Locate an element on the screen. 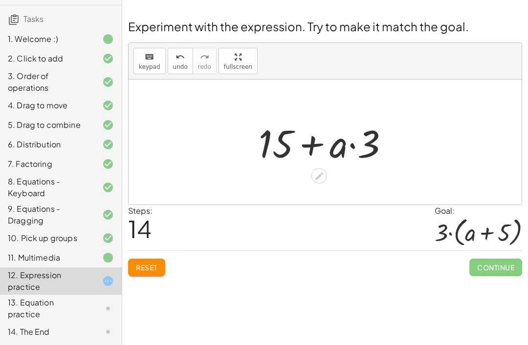 The height and width of the screenshot is (345, 528). div: 7. Factoring is located at coordinates (47, 164).